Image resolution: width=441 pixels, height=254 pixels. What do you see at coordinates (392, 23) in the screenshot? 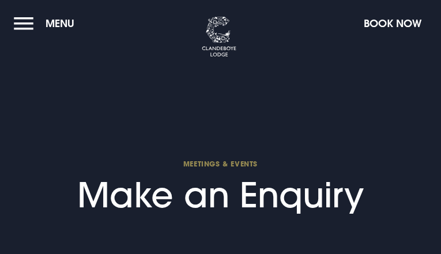
I see `button: Book Now` at bounding box center [392, 23].